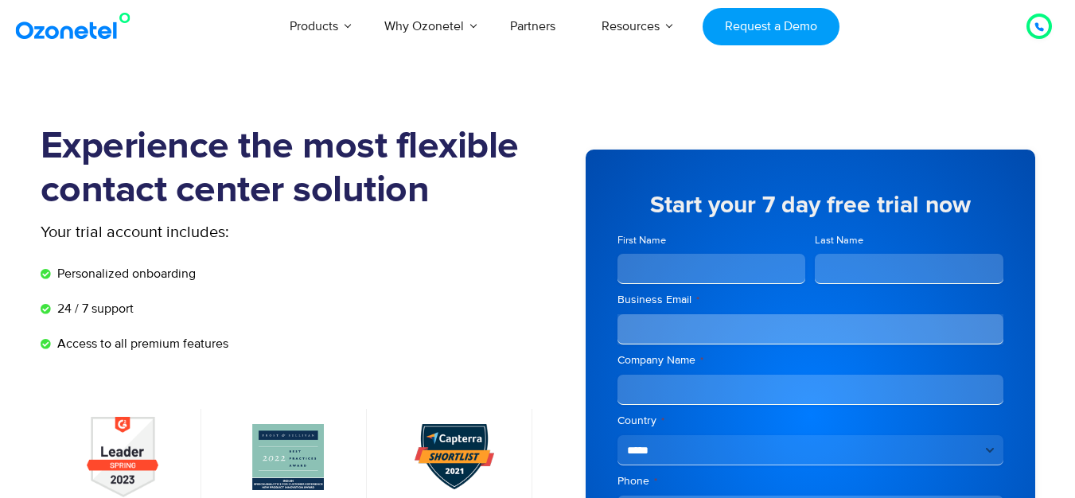 The width and height of the screenshot is (1075, 498). What do you see at coordinates (141, 344) in the screenshot?
I see `span: Access to all premium features` at bounding box center [141, 344].